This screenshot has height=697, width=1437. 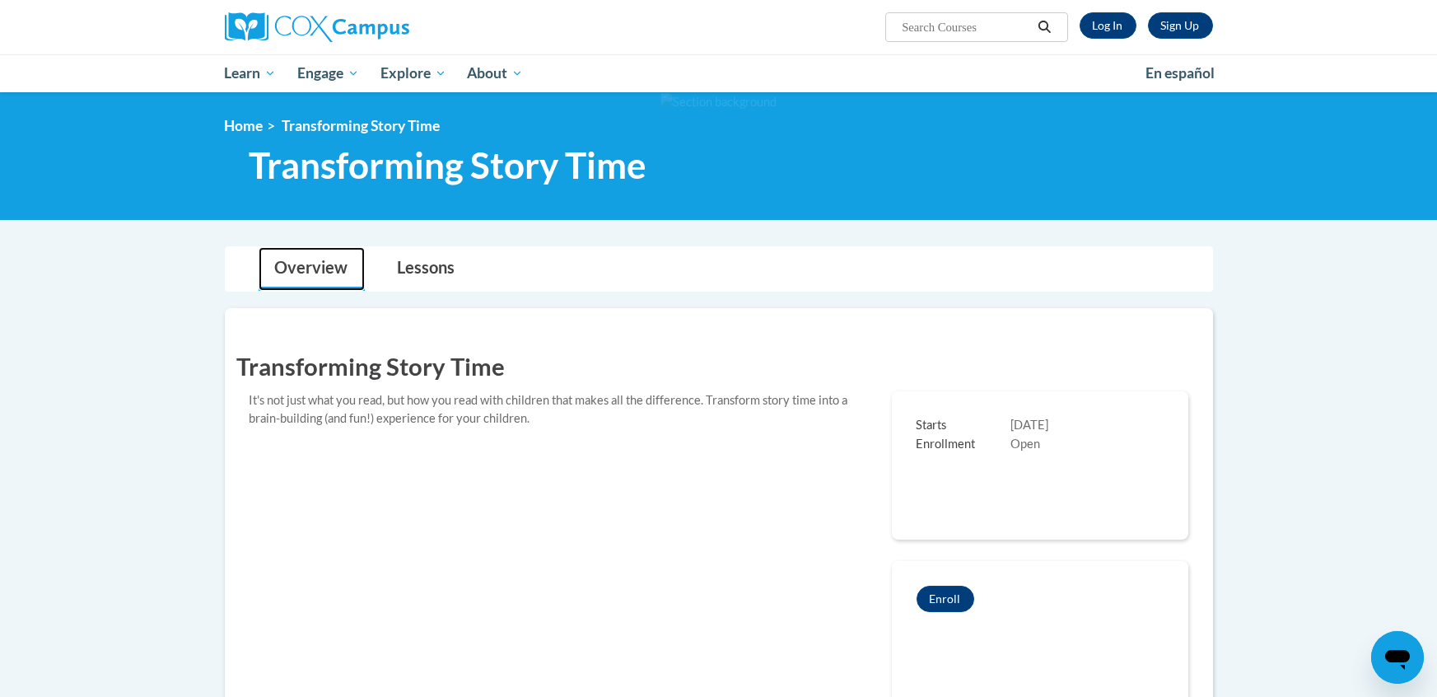 What do you see at coordinates (966, 27) in the screenshot?
I see `input: Search Courses` at bounding box center [966, 27].